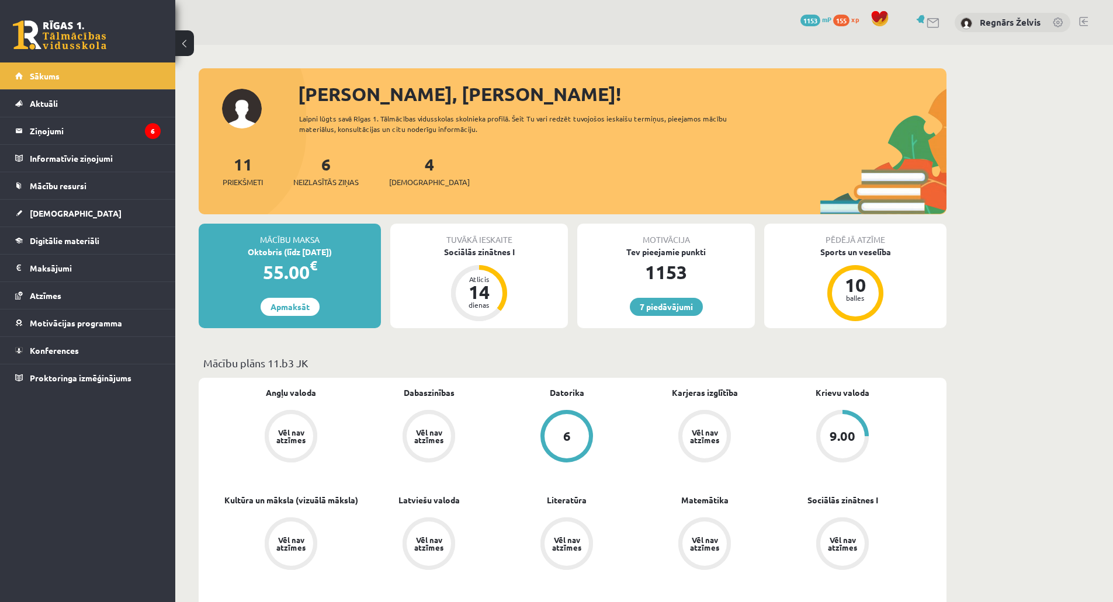 The image size is (1113, 602). What do you see at coordinates (326, 182) in the screenshot?
I see `span: Neizlasītās ziņas` at bounding box center [326, 182].